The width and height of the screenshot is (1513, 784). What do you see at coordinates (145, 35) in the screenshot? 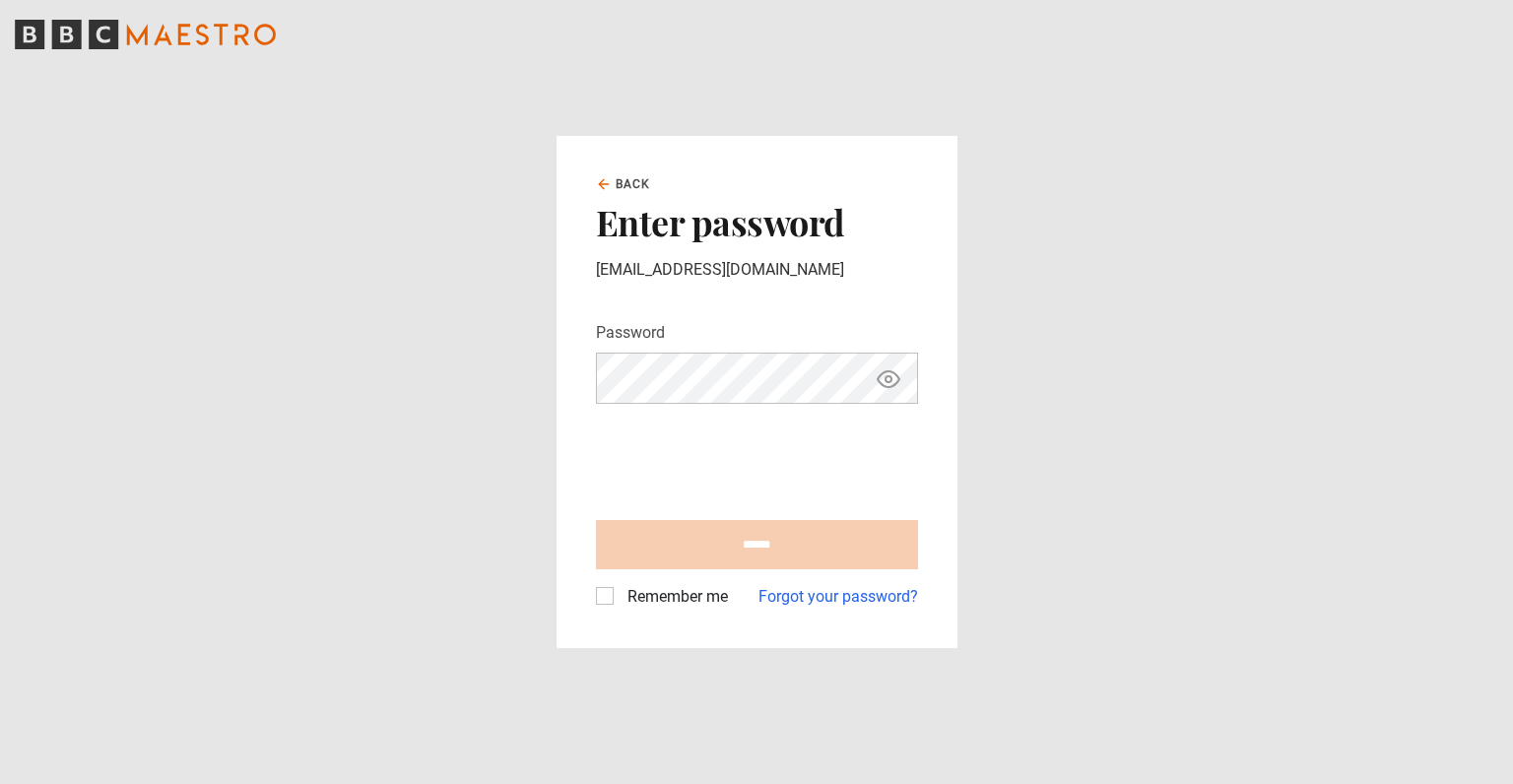
I see `svg: BBC Maestro` at bounding box center [145, 35].